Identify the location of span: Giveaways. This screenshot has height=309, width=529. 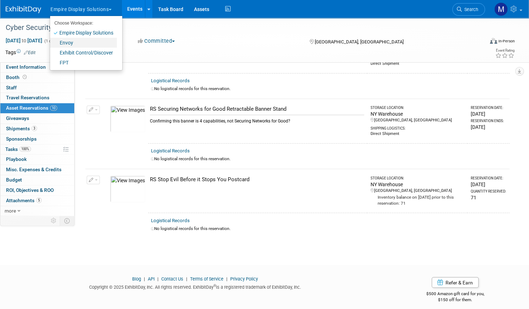
(17, 118).